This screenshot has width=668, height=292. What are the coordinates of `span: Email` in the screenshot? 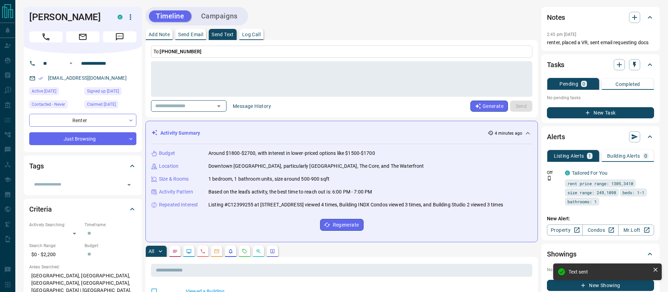 It's located at (83, 37).